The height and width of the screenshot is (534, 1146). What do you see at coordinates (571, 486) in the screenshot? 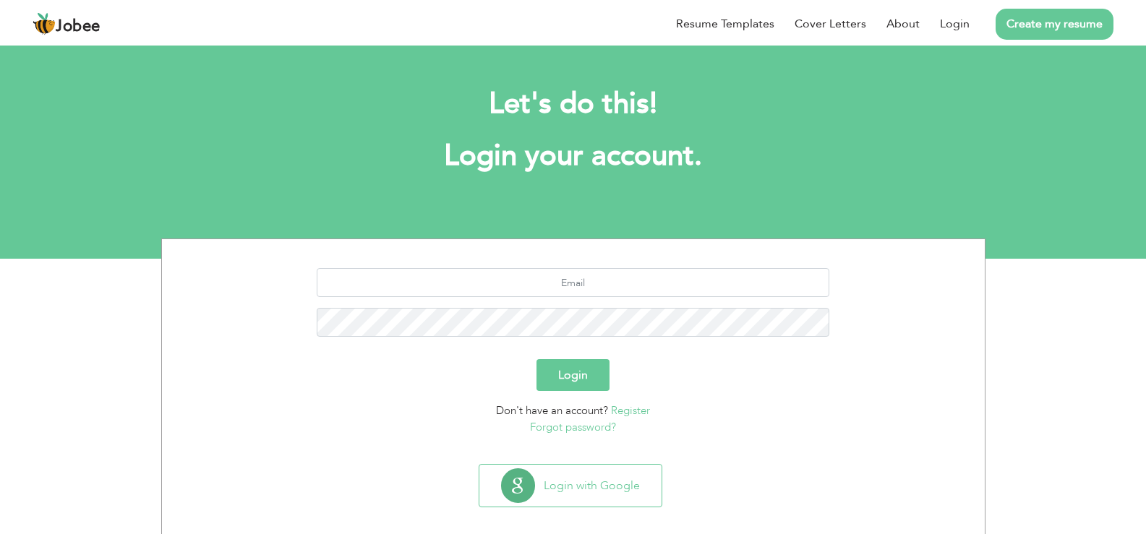
I see `button: Login with Google` at bounding box center [571, 486].